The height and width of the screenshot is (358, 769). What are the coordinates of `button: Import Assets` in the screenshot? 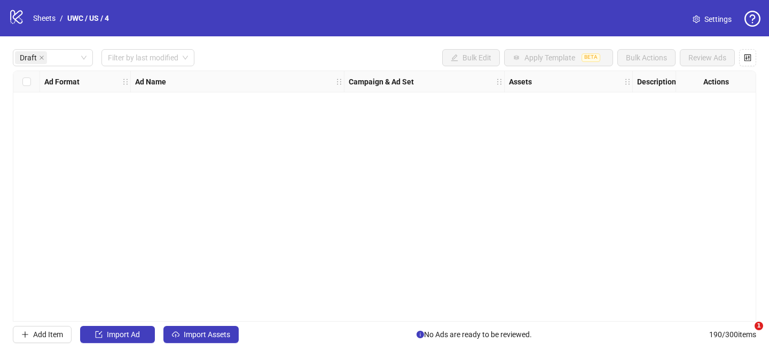 It's located at (201, 334).